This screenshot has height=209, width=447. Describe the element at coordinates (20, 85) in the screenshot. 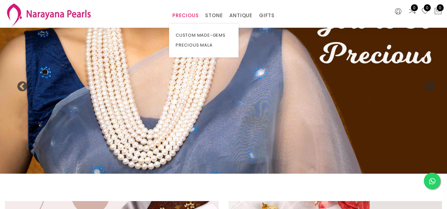

I see `button: Previous` at that location.